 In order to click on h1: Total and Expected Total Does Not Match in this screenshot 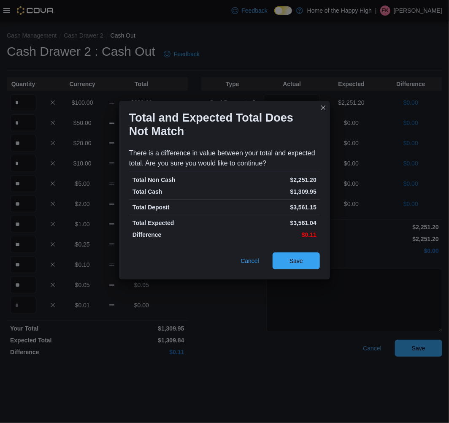, I will do `click(221, 124)`.